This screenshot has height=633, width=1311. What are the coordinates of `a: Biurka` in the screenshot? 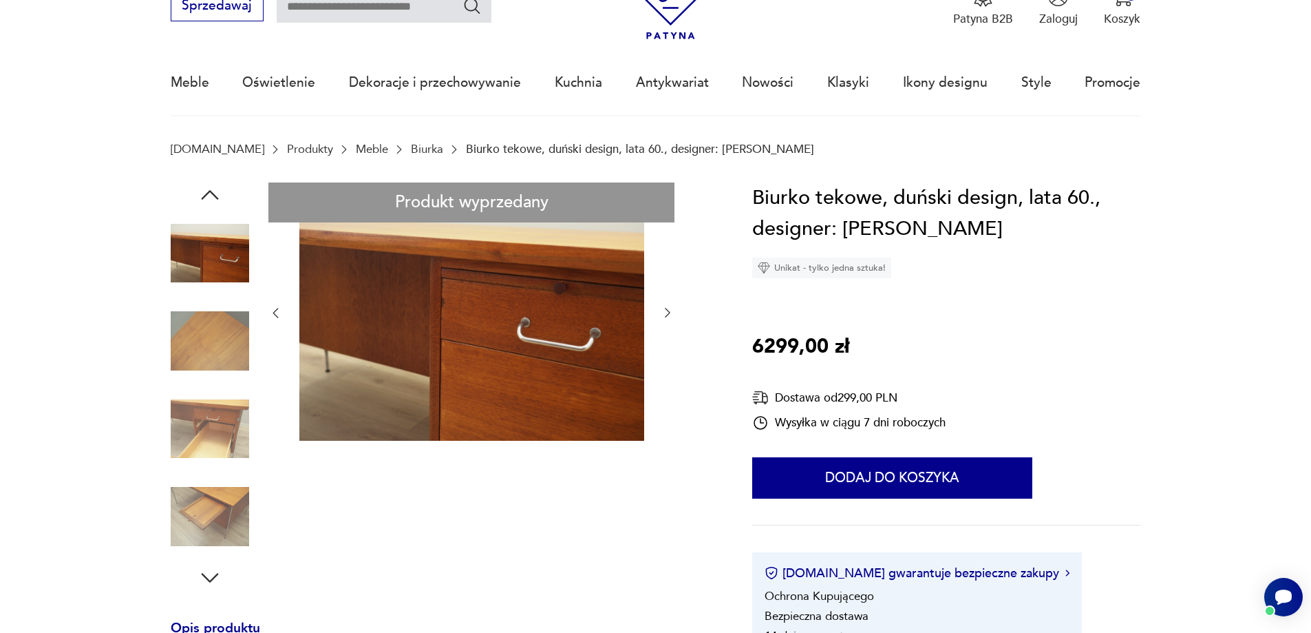 It's located at (427, 149).